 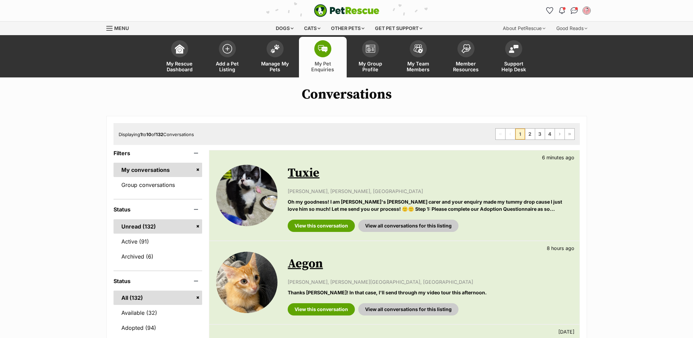 I want to click on img: help-desk-icon-fdf02630f3aa405de69fd3d07c3f3aa587a6932b1a1747fa1d2bba05be0121f9.svg, so click(x=513, y=49).